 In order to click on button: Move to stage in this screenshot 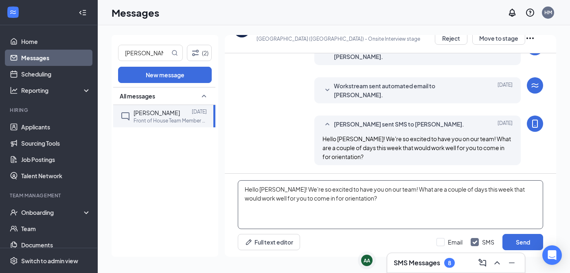, I will do `click(498, 38)`.